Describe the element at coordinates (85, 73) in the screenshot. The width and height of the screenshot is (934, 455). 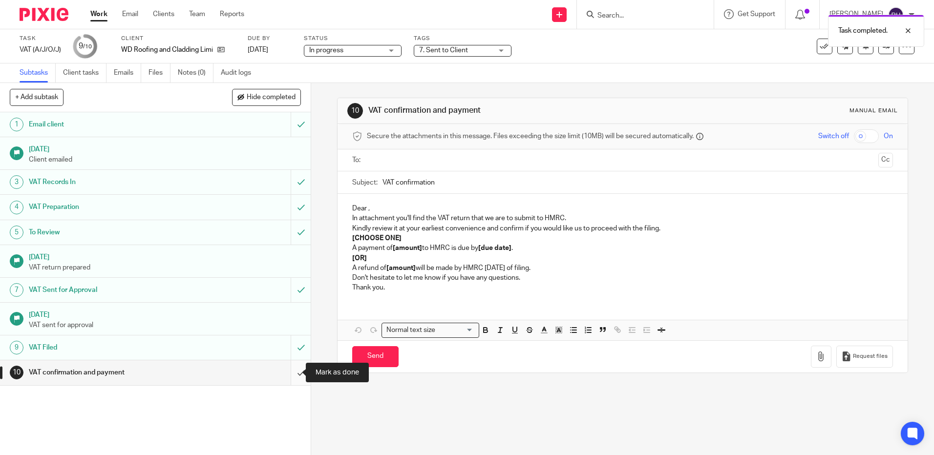
I see `a: Client tasks` at that location.